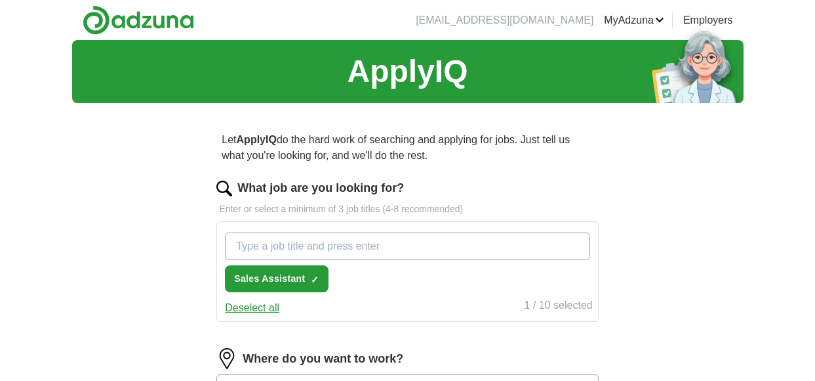 This screenshot has height=381, width=815. Describe the element at coordinates (407, 209) in the screenshot. I see `p: Enter or select a minimum of 3 job titles (4-8 recommended)` at that location.